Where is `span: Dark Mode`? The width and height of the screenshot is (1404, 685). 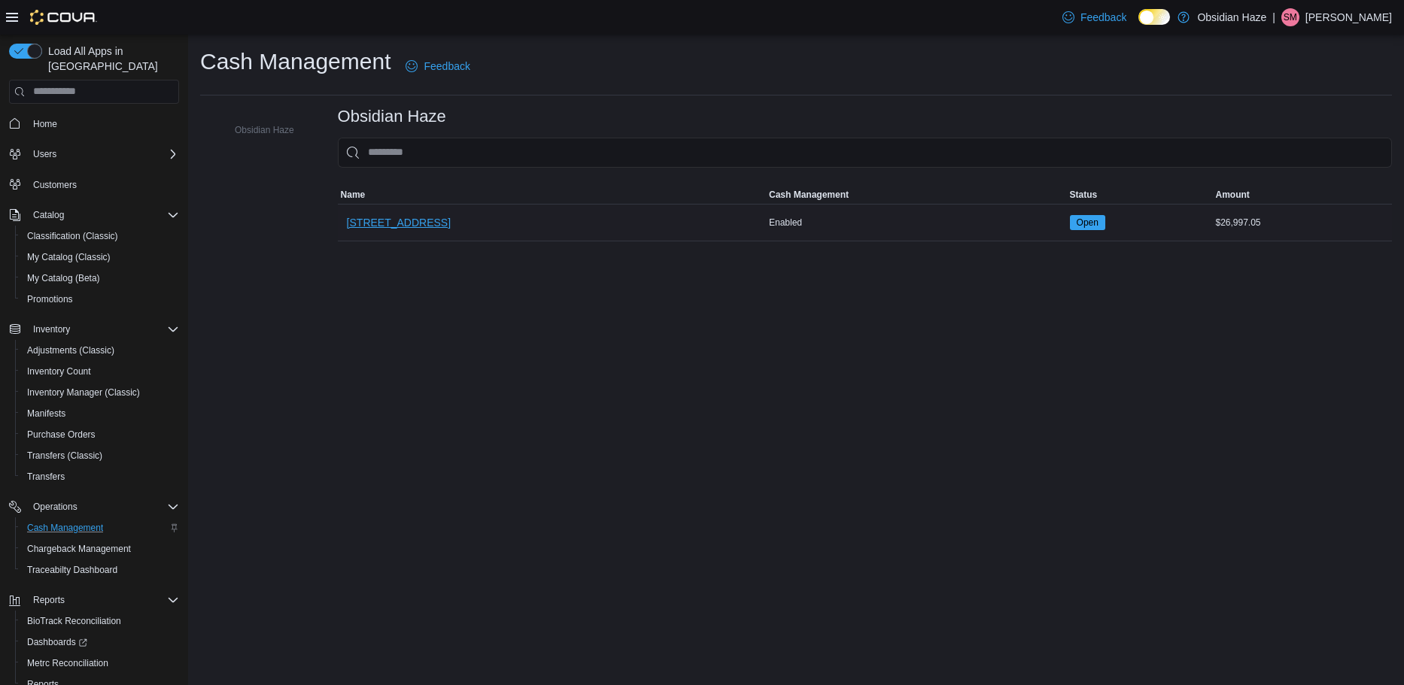
span: Dark Mode is located at coordinates (1138, 25).